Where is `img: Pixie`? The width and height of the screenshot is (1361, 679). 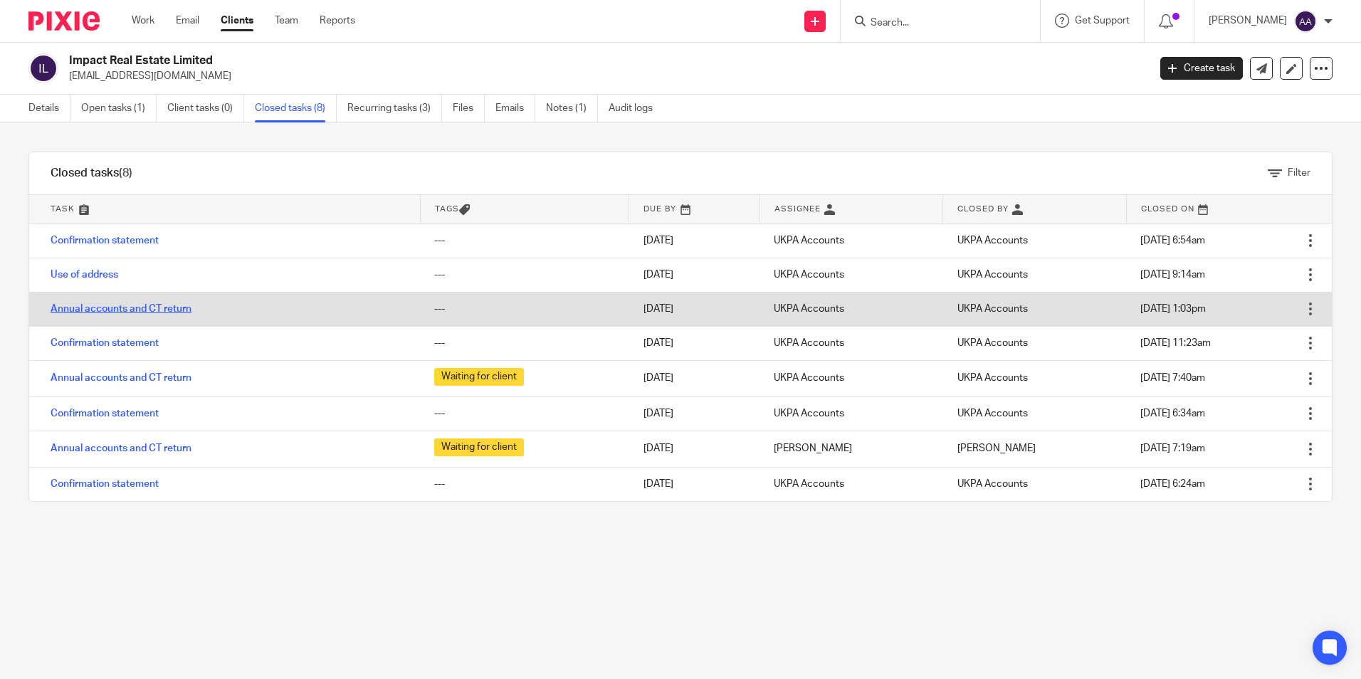 img: Pixie is located at coordinates (64, 21).